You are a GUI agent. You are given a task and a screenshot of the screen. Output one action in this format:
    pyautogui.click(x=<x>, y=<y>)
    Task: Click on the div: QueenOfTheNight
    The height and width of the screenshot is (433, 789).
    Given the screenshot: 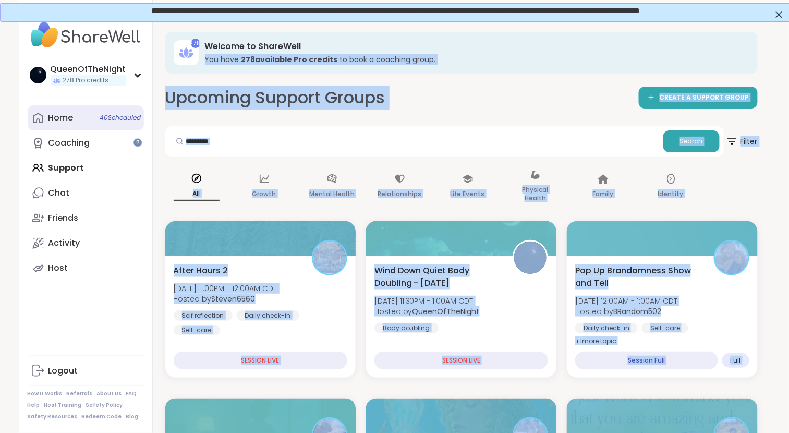 What is the action you would take?
    pyautogui.click(x=88, y=69)
    